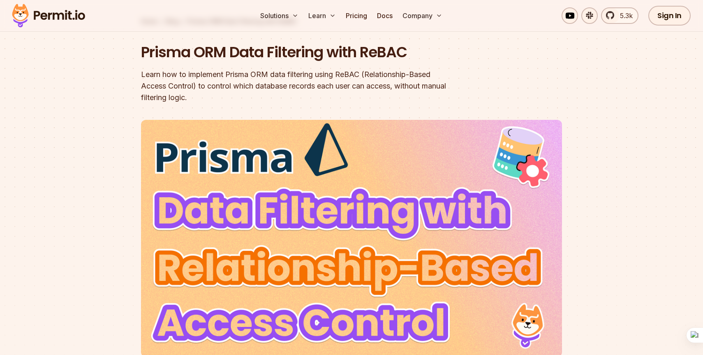 This screenshot has width=703, height=355. I want to click on div: Learn how to implement Prisma ORM data filtering using ReBAC (Relationship-Based Access Control) ..., so click(299, 86).